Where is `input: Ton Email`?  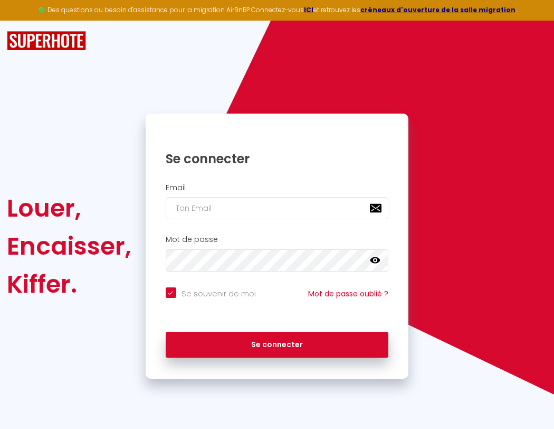 input: Ton Email is located at coordinates (277, 208).